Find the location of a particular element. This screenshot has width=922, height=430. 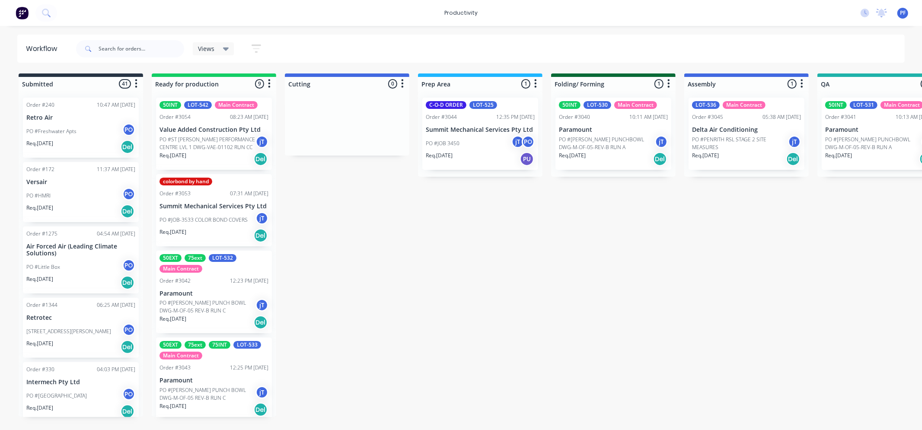

img: Factory is located at coordinates (22, 13).